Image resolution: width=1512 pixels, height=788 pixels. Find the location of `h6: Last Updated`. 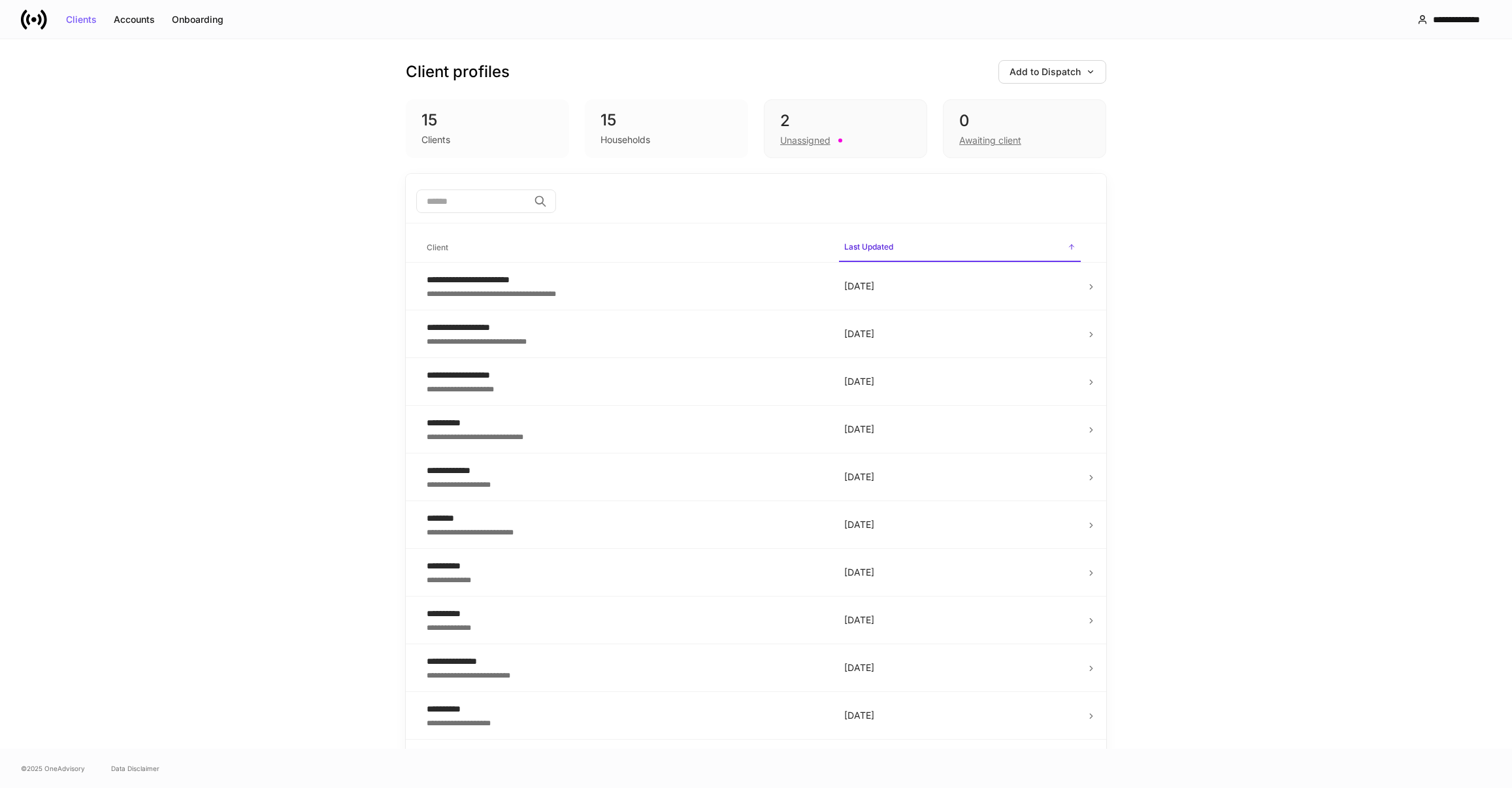

h6: Last Updated is located at coordinates (868, 247).